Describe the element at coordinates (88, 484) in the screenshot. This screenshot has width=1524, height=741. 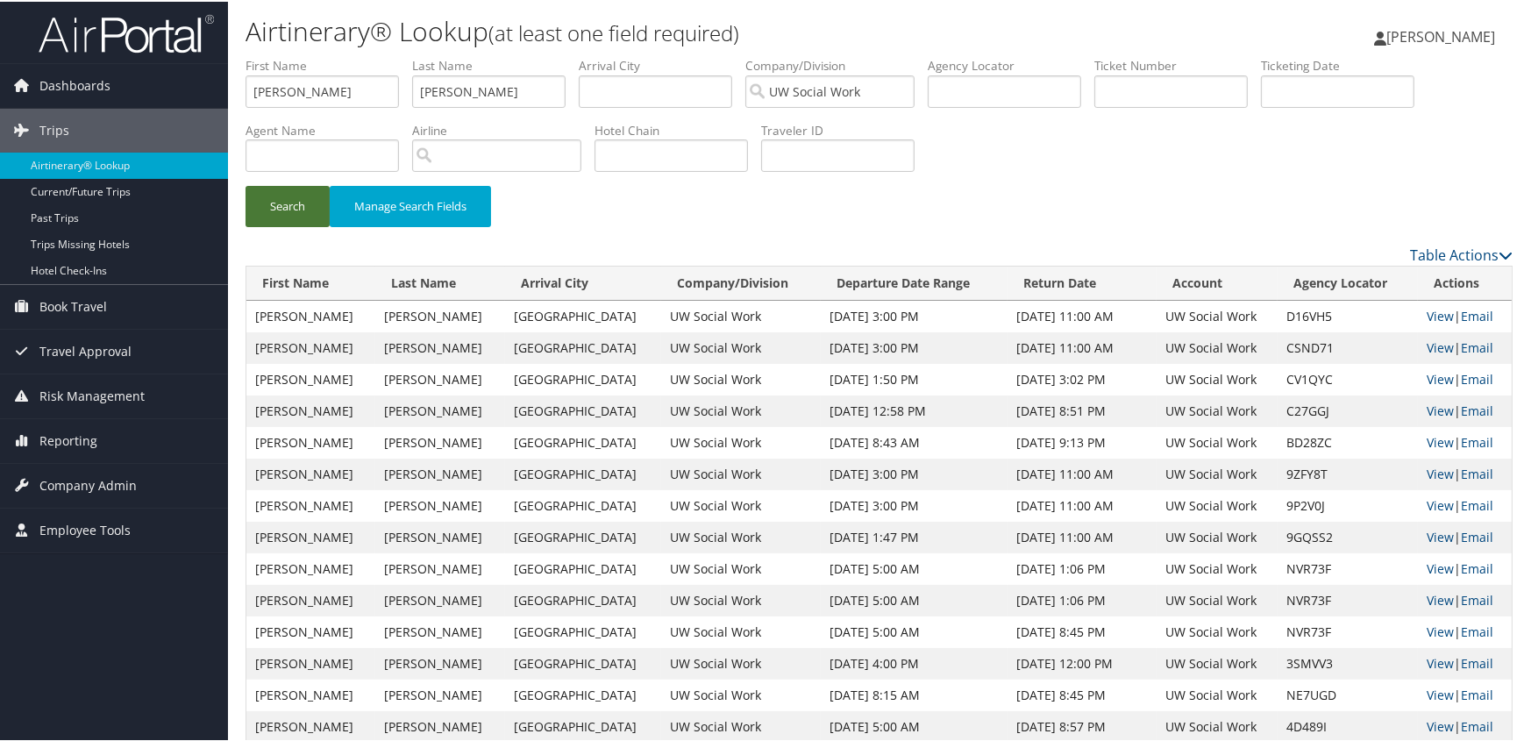
I see `span: Company Admin` at that location.